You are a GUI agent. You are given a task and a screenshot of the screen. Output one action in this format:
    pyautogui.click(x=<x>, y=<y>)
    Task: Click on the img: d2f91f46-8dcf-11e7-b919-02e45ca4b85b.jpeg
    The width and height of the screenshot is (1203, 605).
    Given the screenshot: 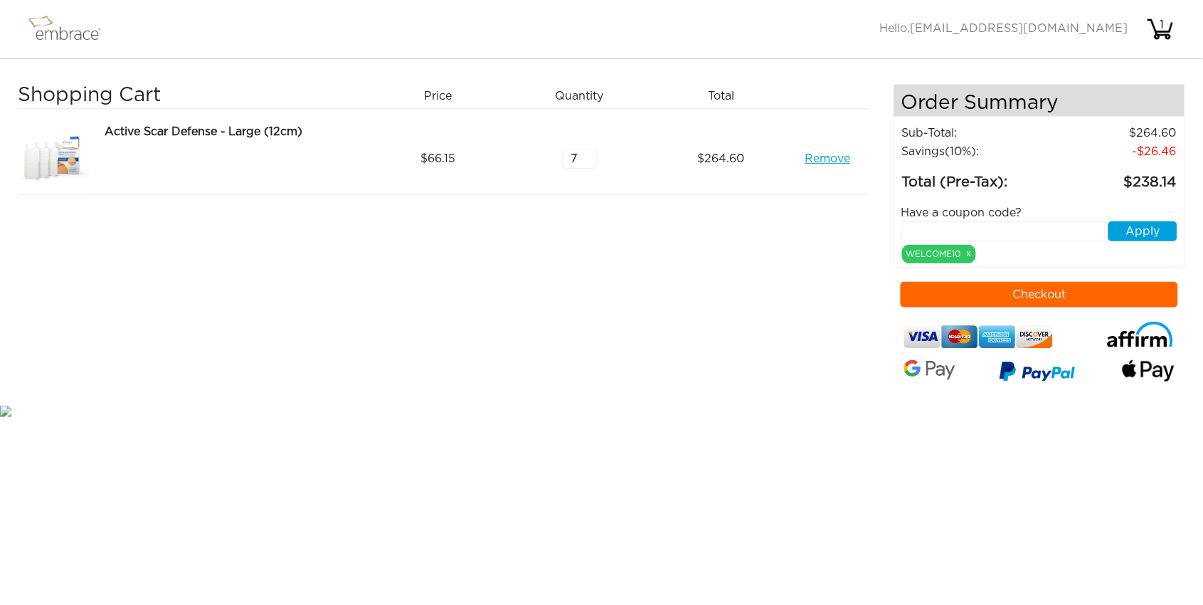 What is the action you would take?
    pyautogui.click(x=53, y=159)
    